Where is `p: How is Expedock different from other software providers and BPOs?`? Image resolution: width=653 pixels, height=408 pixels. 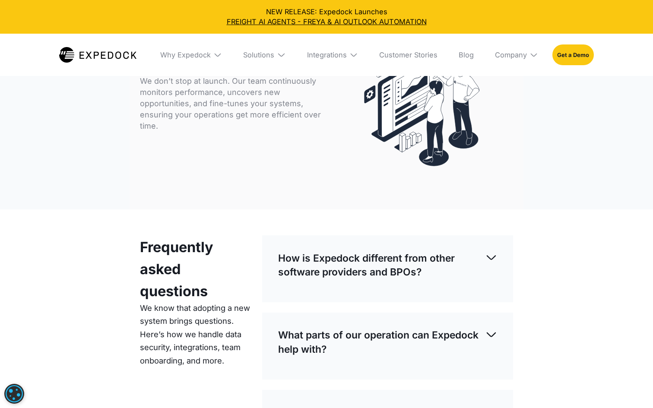 p: How is Expedock different from other software providers and BPOs? is located at coordinates (382, 265).